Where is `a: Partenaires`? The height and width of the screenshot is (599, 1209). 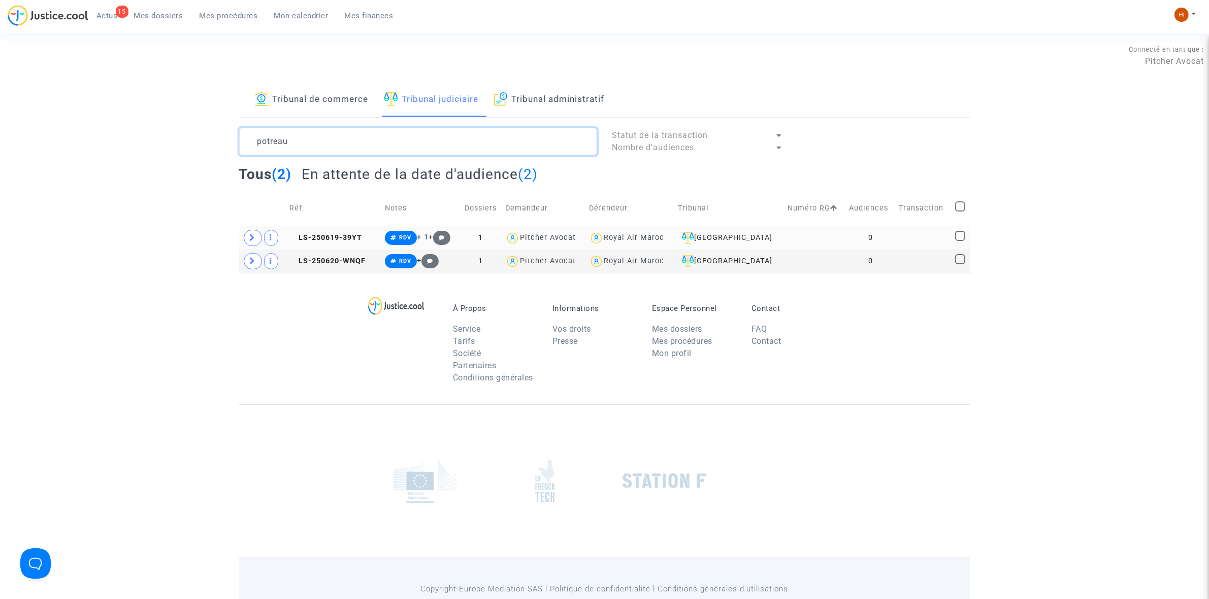
a: Partenaires is located at coordinates (475, 365).